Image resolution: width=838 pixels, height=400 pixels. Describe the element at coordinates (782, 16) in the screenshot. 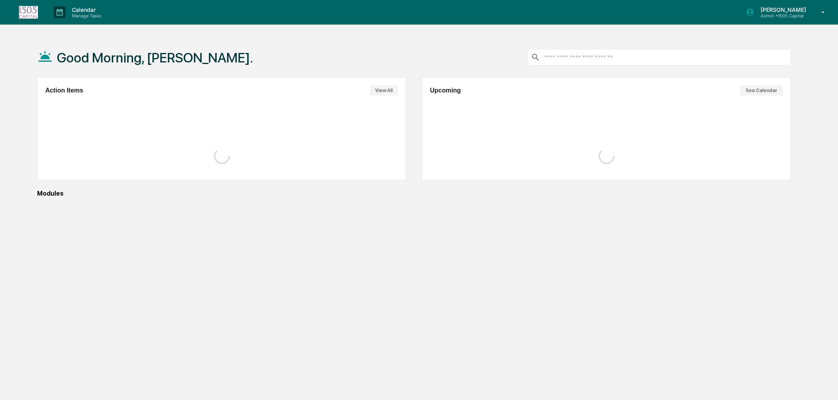

I see `p: Admin • 1505 Capital` at that location.